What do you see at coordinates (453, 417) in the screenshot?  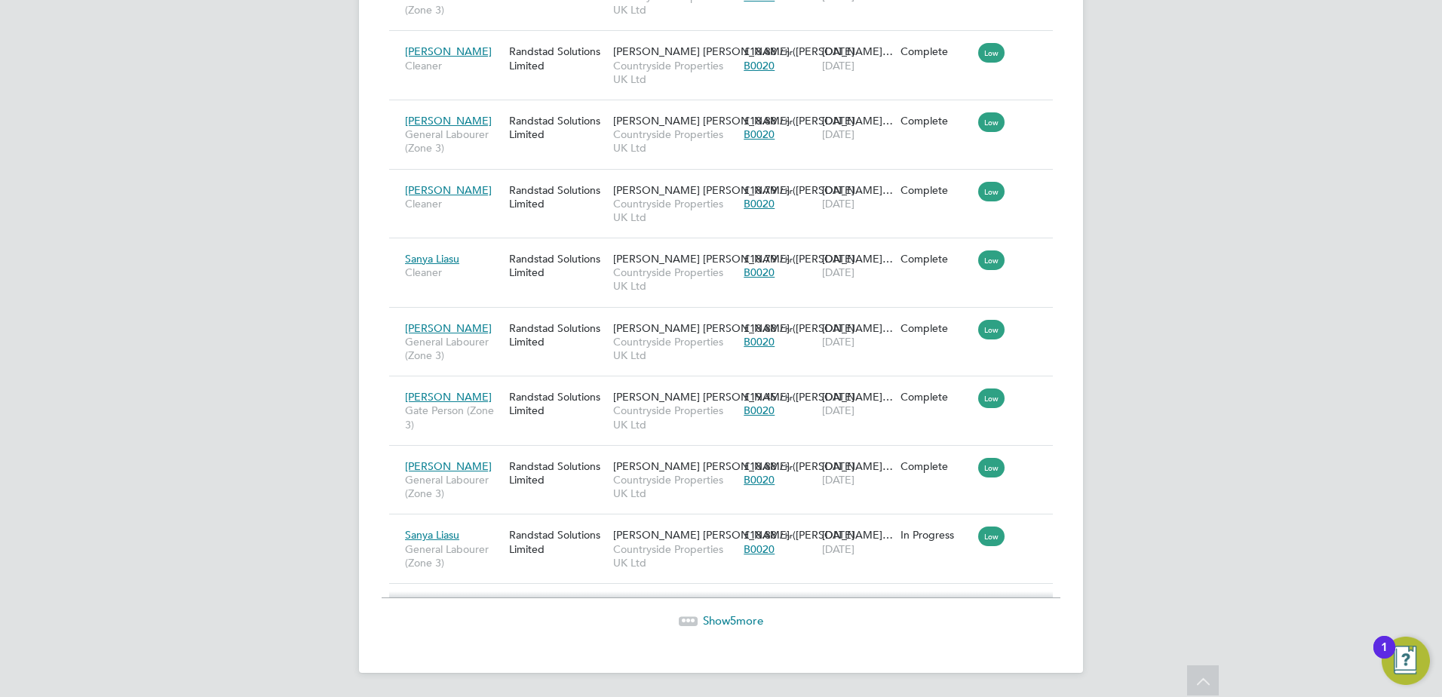 I see `span: Gate Person (Zone 3)` at bounding box center [453, 417].